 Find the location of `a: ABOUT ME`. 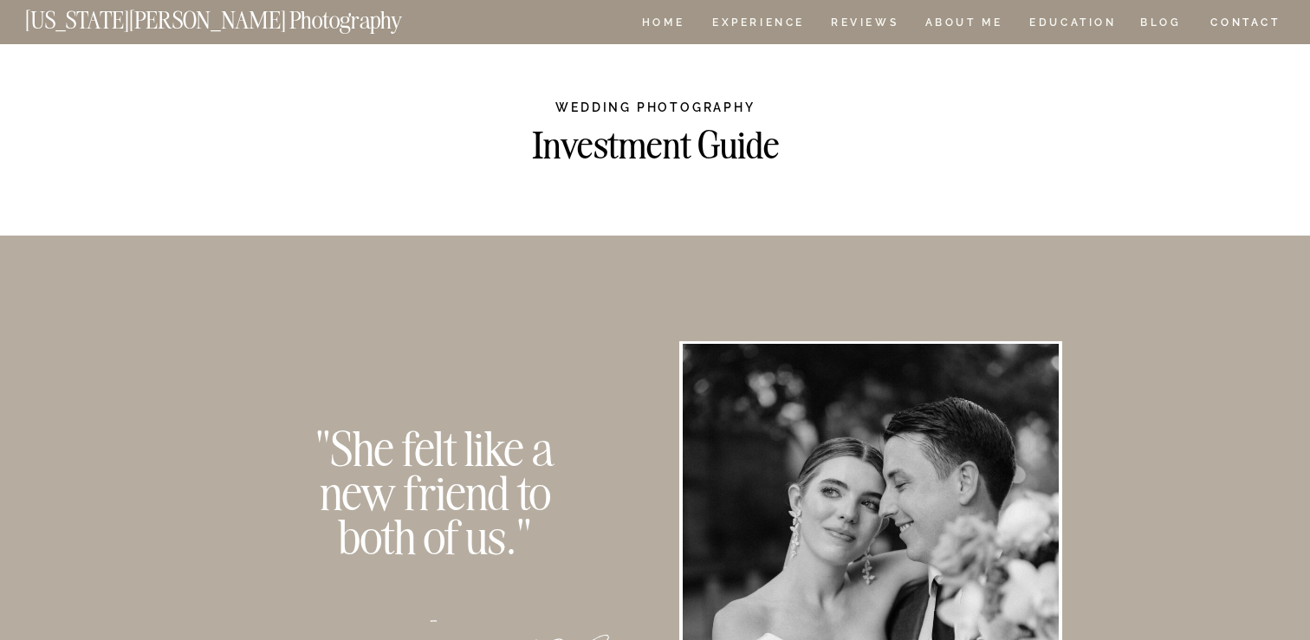

a: ABOUT ME is located at coordinates (964, 24).